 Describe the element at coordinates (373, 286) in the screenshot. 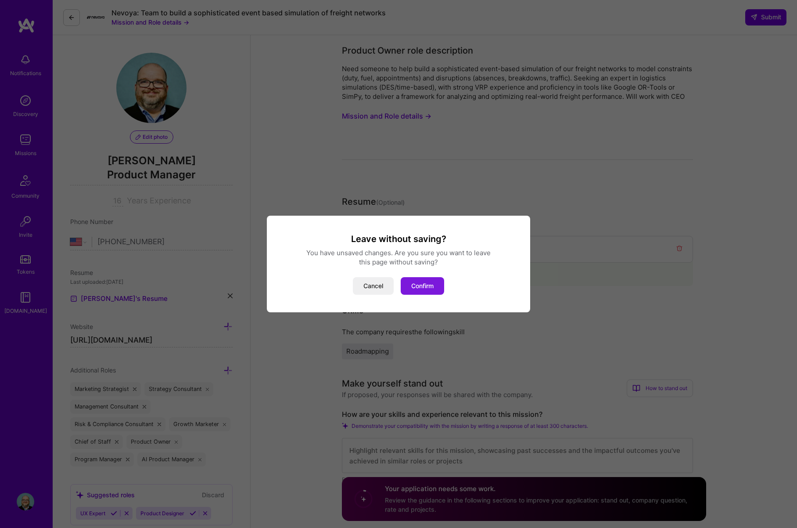

I see `button: Cancel` at that location.